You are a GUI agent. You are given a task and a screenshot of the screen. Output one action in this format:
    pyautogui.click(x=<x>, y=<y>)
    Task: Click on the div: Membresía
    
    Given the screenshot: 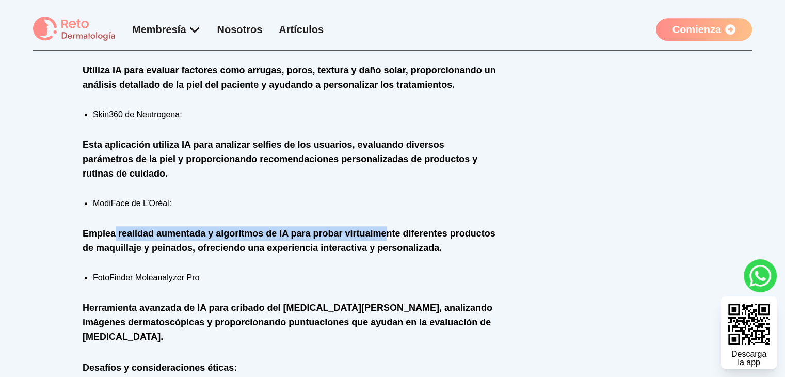 What is the action you would take?
    pyautogui.click(x=166, y=29)
    